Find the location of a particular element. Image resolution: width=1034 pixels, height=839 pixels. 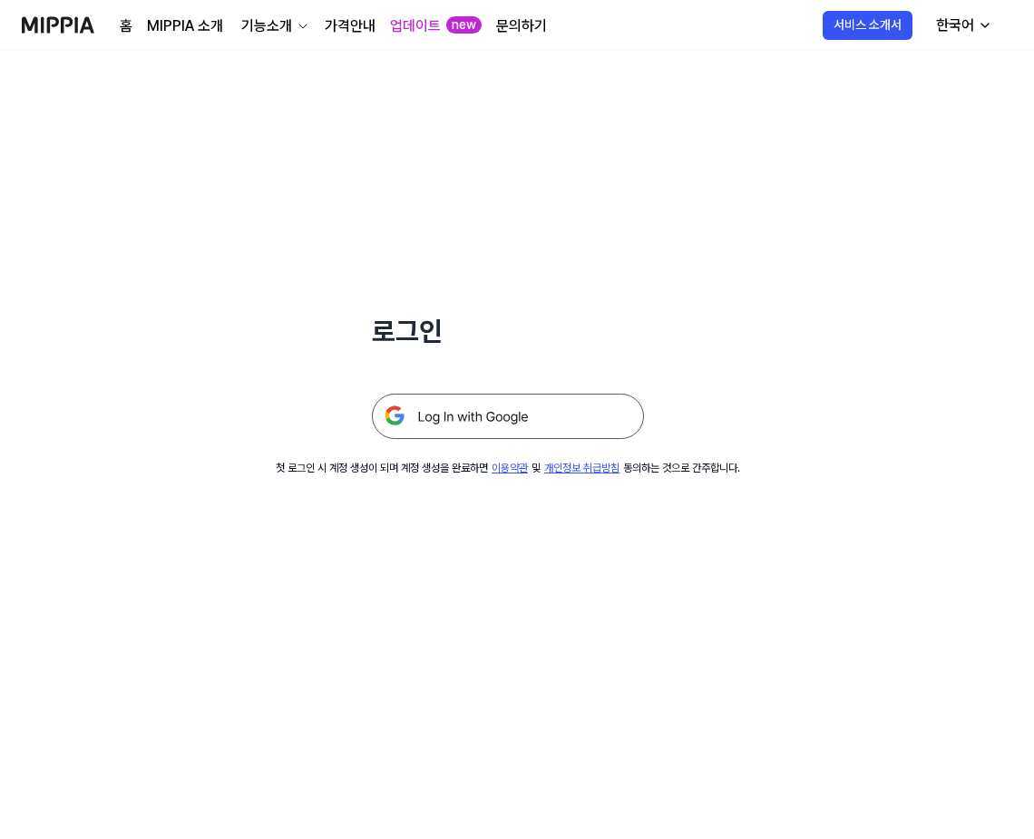

img: 구글 로그인 버튼 is located at coordinates (508, 416).